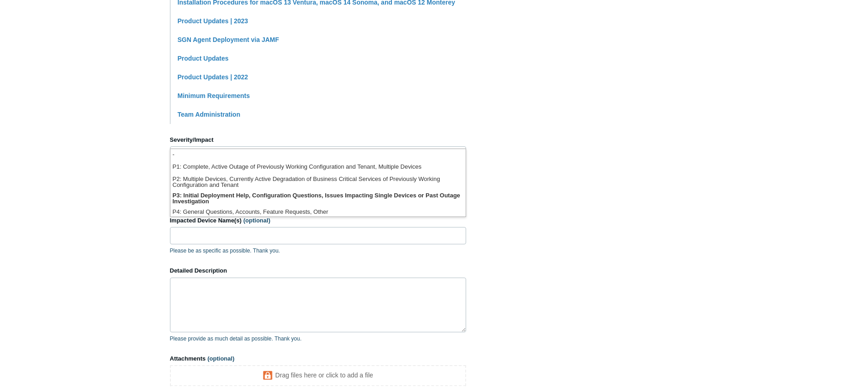 The image size is (868, 387). What do you see at coordinates (318, 140) in the screenshot?
I see `label: Severity/Impact` at bounding box center [318, 140].